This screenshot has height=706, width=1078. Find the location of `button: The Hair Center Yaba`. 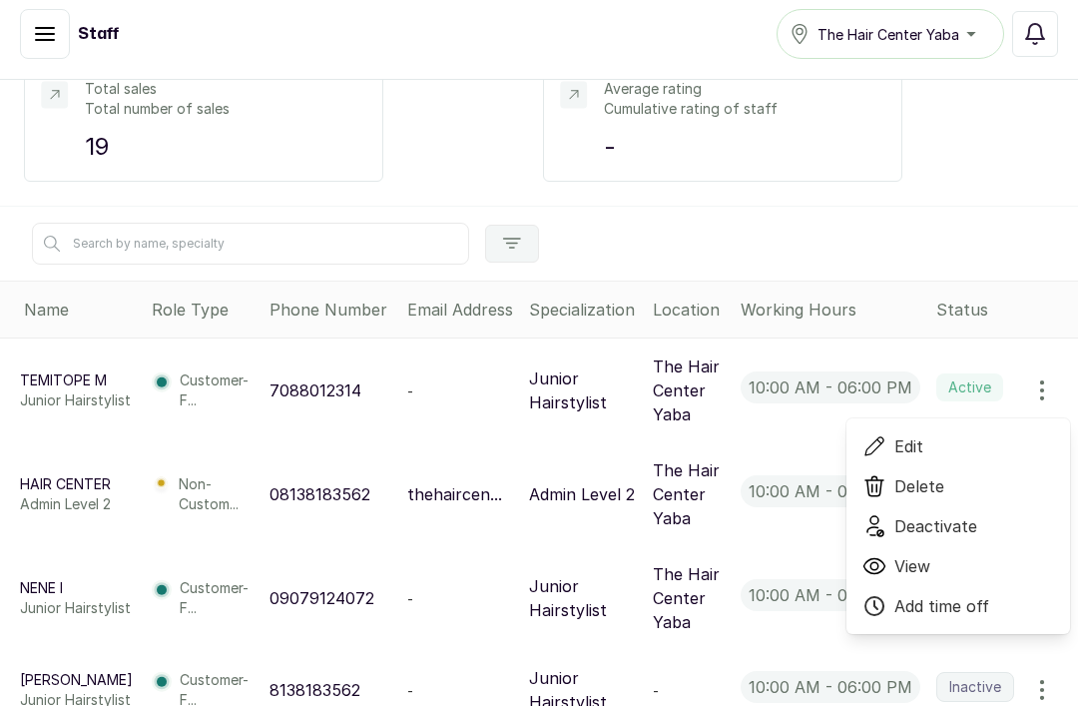

button: The Hair Center Yaba is located at coordinates (891, 34).